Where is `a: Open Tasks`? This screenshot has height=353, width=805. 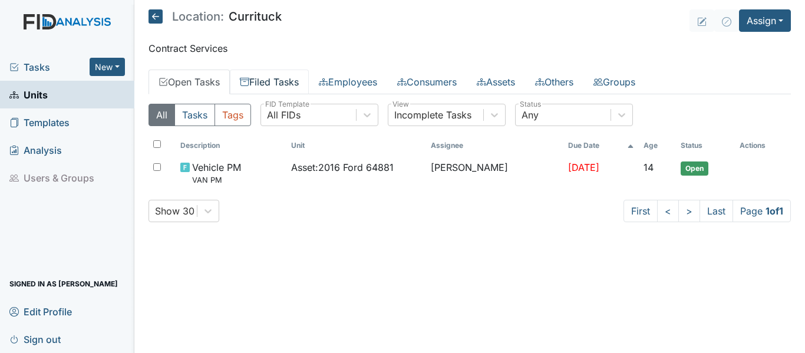
a: Open Tasks is located at coordinates (189, 82).